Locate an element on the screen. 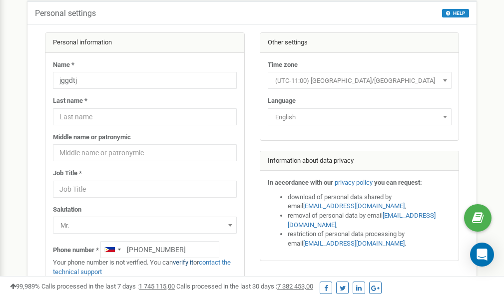 Image resolution: width=504 pixels, height=299 pixels. u: 1 745 115,00 is located at coordinates (157, 286).